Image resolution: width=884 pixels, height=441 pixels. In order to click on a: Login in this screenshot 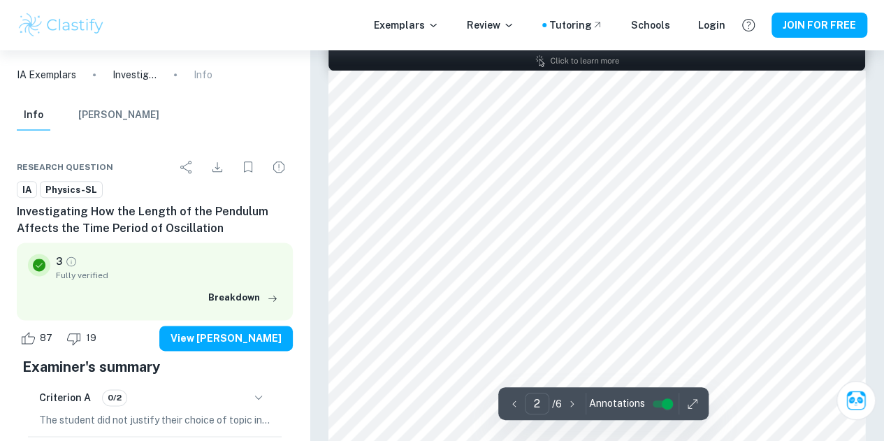, I will do `click(712, 25)`.